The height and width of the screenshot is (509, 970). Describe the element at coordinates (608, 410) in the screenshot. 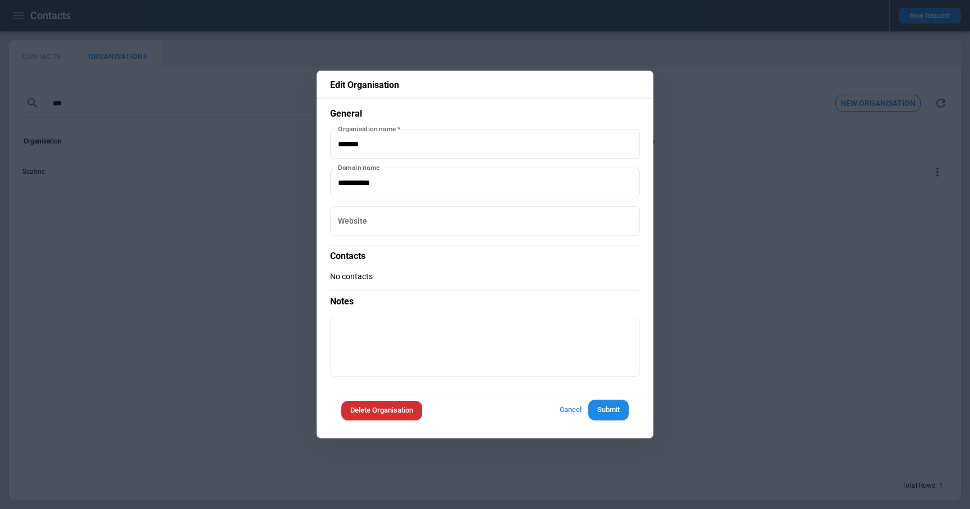

I see `button: Submit` at that location.